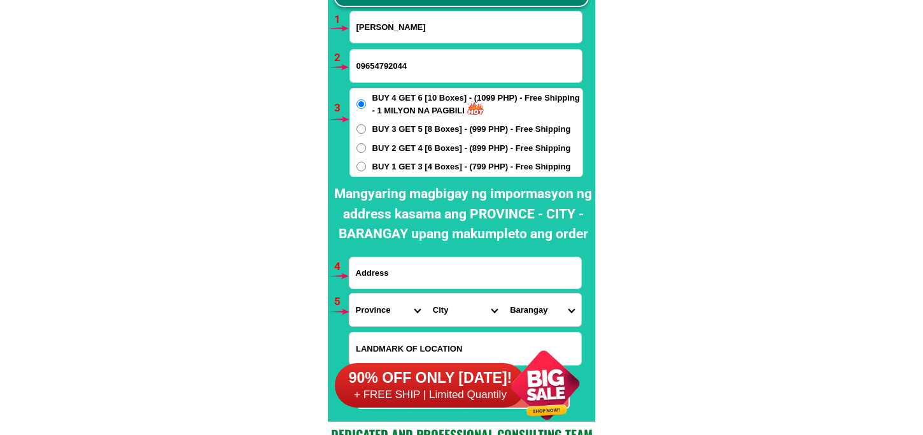  I want to click on h6: + FREE SHIP | Limited Quantily, so click(431, 395).